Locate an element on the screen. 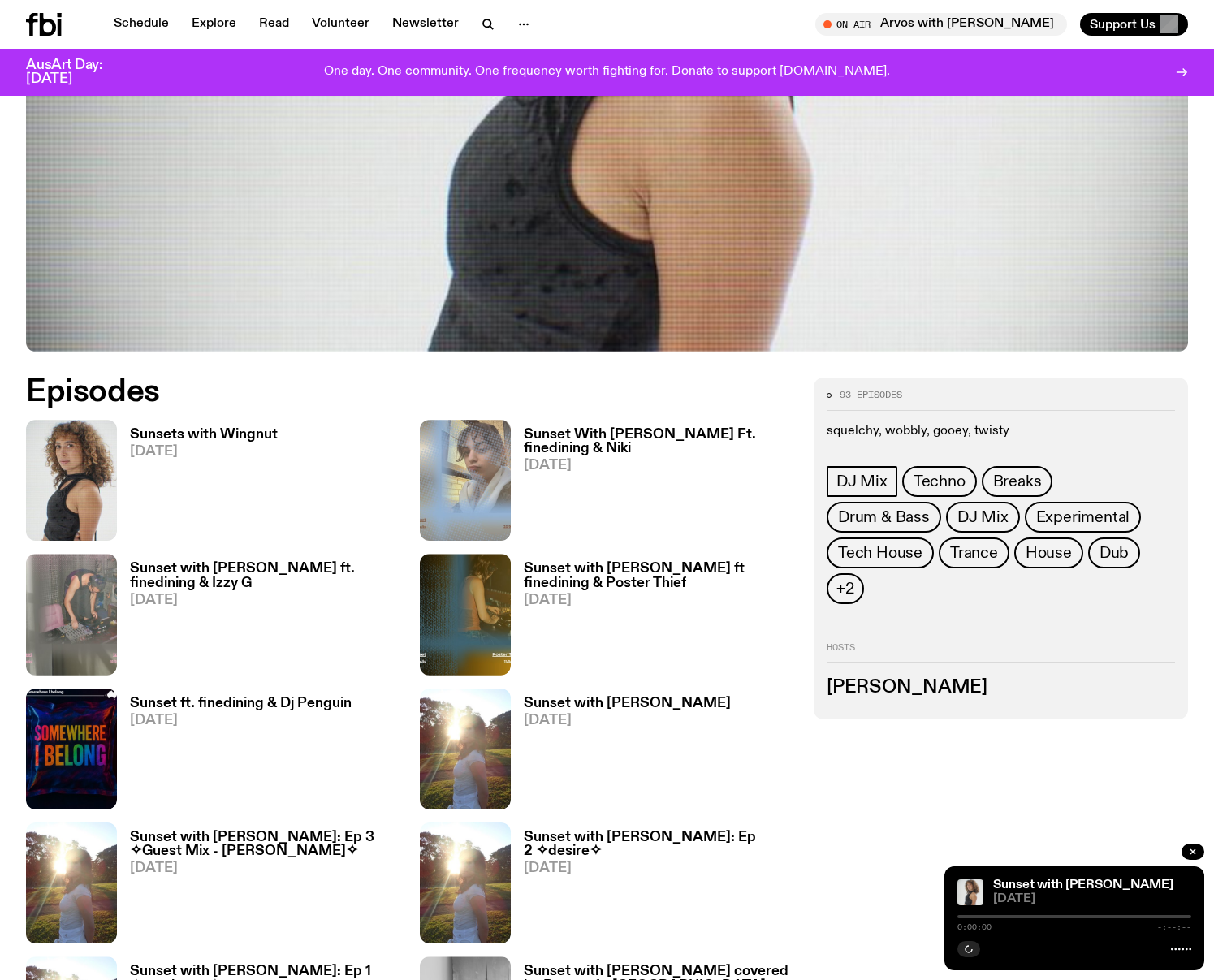 This screenshot has width=1214, height=980. a: Dub is located at coordinates (1114, 553).